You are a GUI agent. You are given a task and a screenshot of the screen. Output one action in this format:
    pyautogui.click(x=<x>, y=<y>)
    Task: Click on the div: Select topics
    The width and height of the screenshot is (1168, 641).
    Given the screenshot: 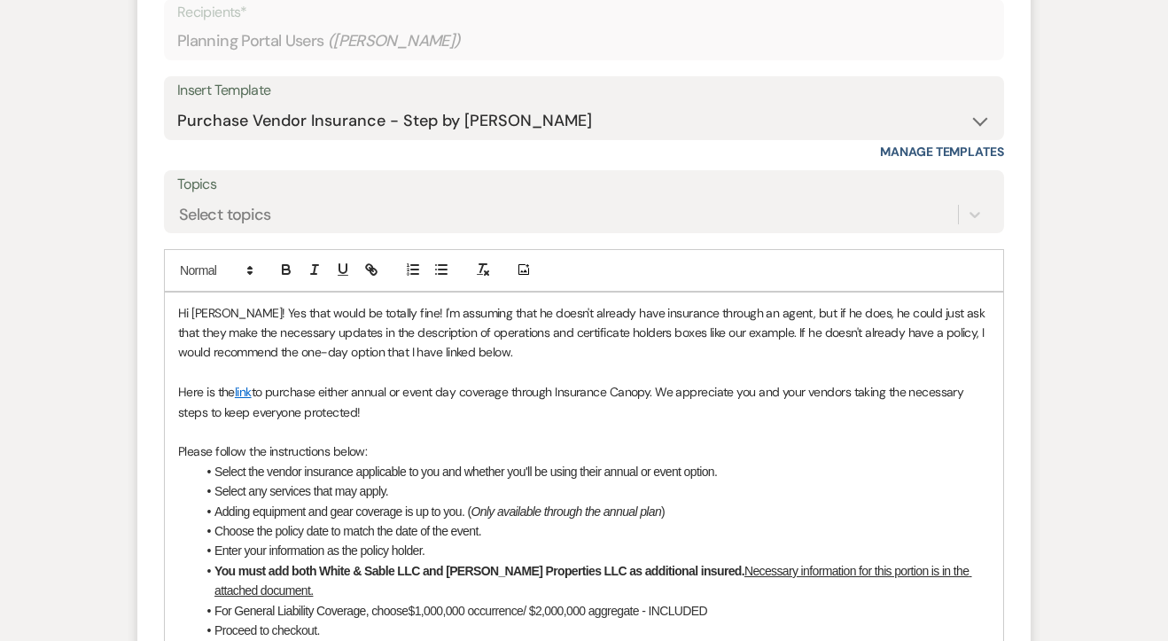 What is the action you would take?
    pyautogui.click(x=225, y=214)
    